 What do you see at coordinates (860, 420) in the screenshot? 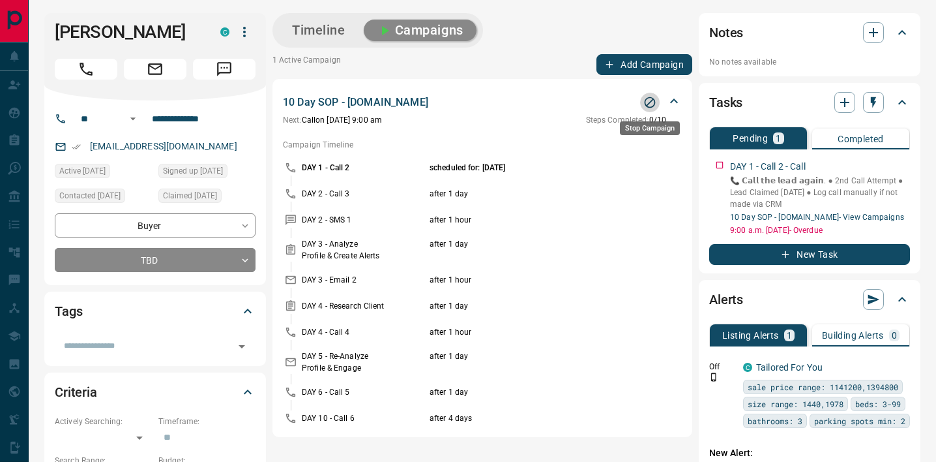
I see `span: parking spots min: 2` at bounding box center [860, 420].